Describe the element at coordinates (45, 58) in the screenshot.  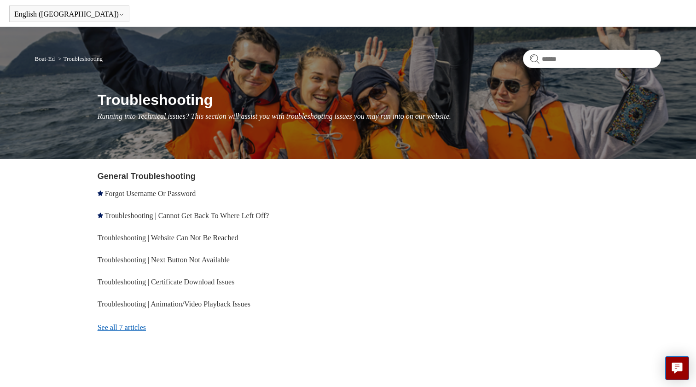
I see `a: Boat-Ed` at that location.